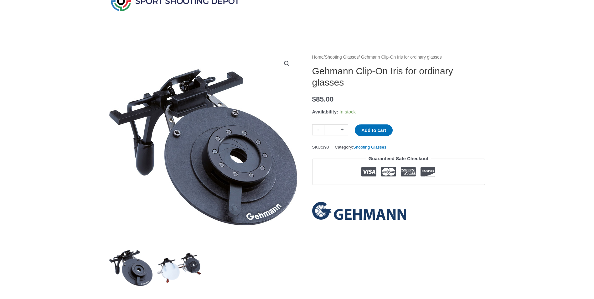 The width and height of the screenshot is (594, 299). What do you see at coordinates (287, 64) in the screenshot?
I see `a: View full-screen image gallery` at bounding box center [287, 64].